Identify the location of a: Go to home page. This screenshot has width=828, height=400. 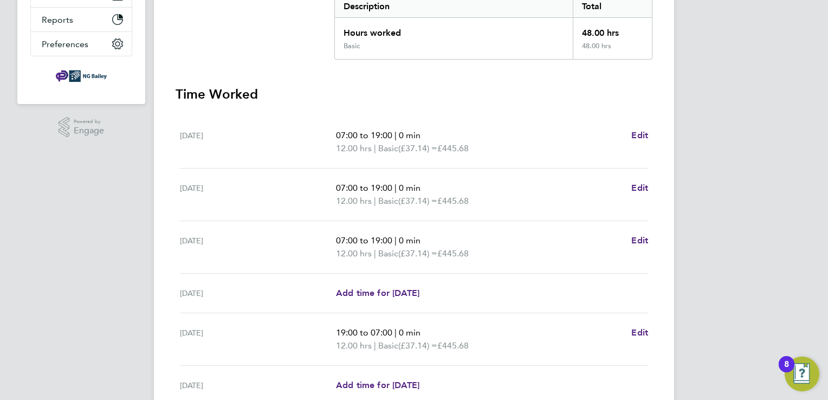
(81, 76).